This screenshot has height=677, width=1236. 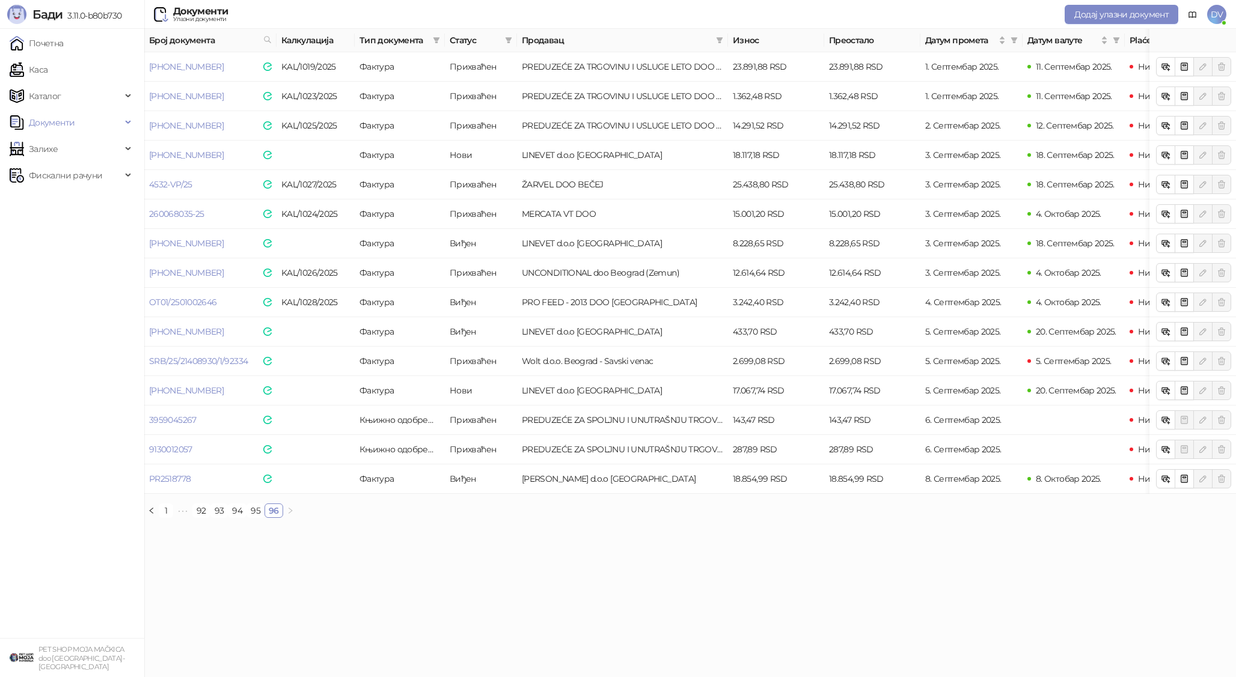 I want to click on td: UNCONDITIONAL doo Beograd (Zemun), so click(x=622, y=273).